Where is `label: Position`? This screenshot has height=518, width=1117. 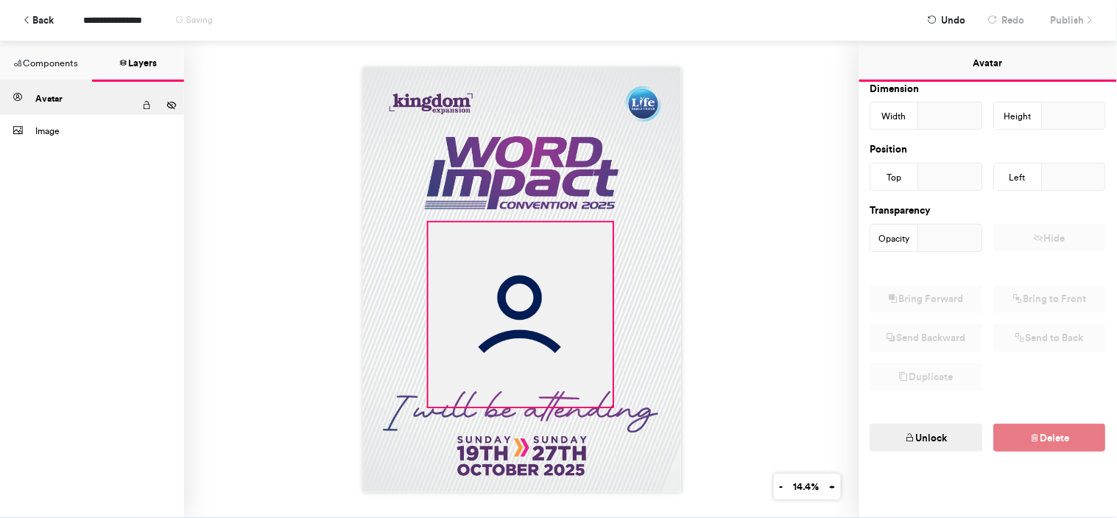 label: Position is located at coordinates (889, 150).